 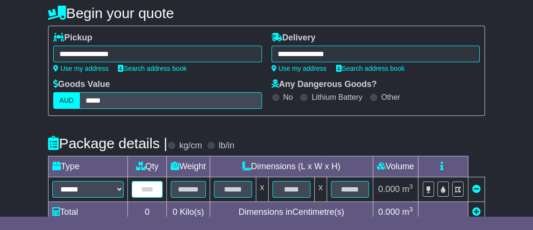 What do you see at coordinates (477, 189) in the screenshot?
I see `a: Remove this item` at bounding box center [477, 189].